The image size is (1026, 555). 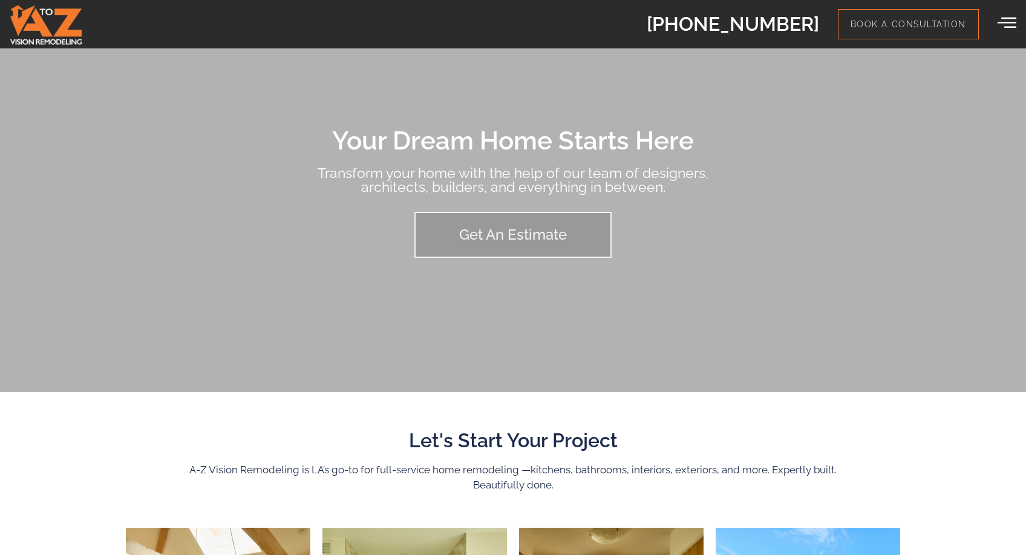 What do you see at coordinates (908, 24) in the screenshot?
I see `a: Book a Consultation` at bounding box center [908, 24].